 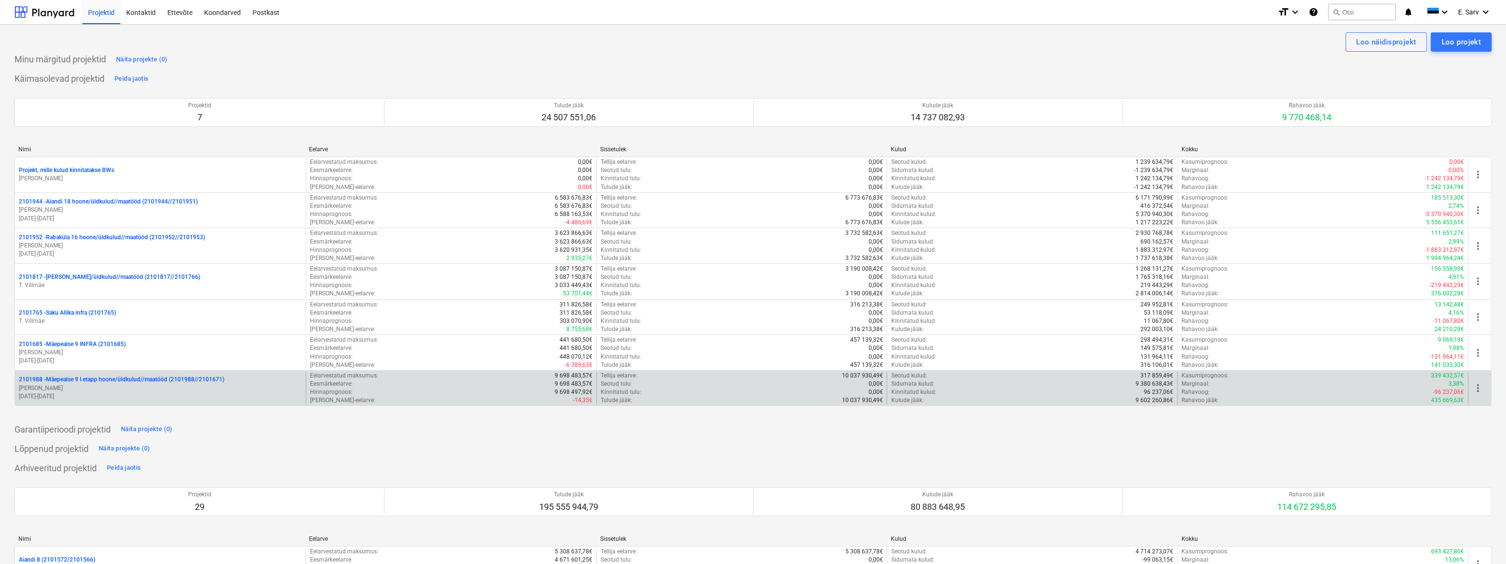 What do you see at coordinates (160, 317) in the screenshot?
I see `div: 2101765 -Saku Allika infra (2101765)T. Villmäe` at bounding box center [160, 317].